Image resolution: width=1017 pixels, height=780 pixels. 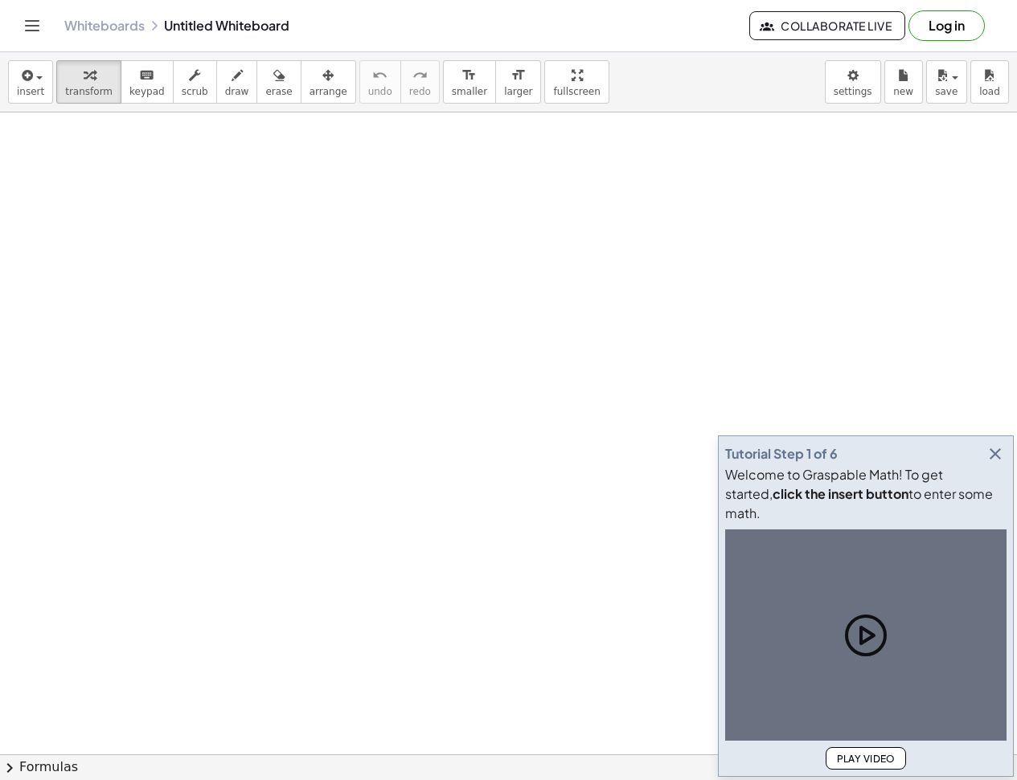 I want to click on button: fullscreen, so click(x=576, y=82).